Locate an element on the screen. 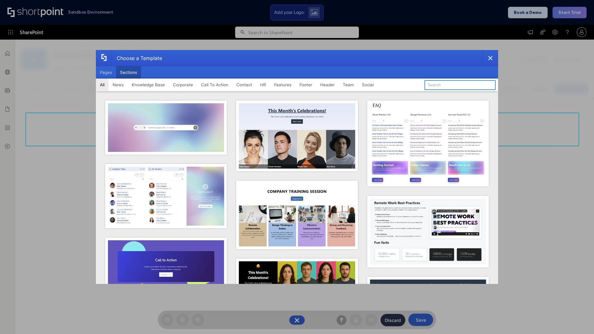 This screenshot has height=334, width=594. div: Chat Widget is located at coordinates (538, 298).